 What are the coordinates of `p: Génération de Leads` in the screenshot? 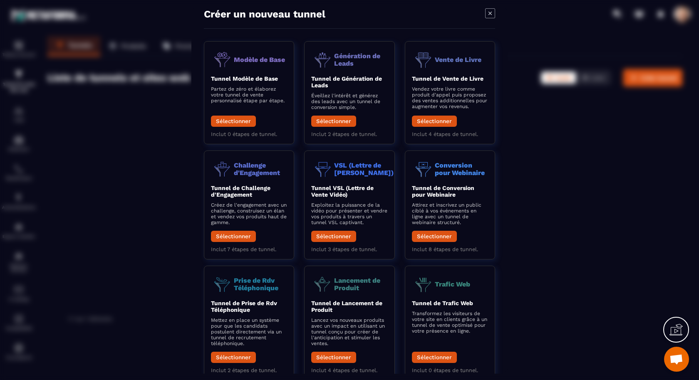 It's located at (361, 60).